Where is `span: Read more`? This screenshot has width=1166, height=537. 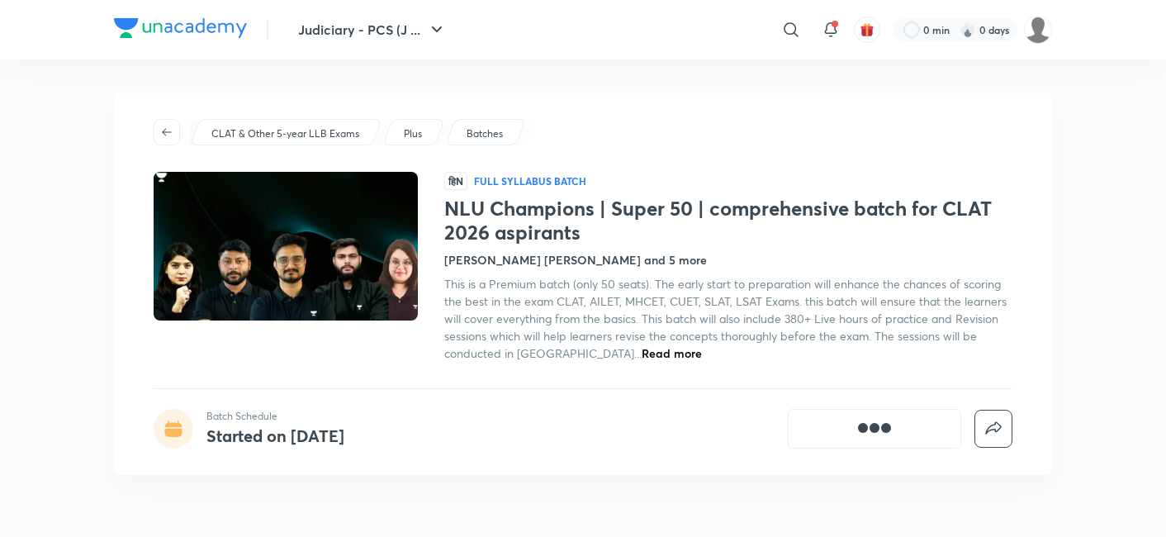
span: Read more is located at coordinates (671, 353).